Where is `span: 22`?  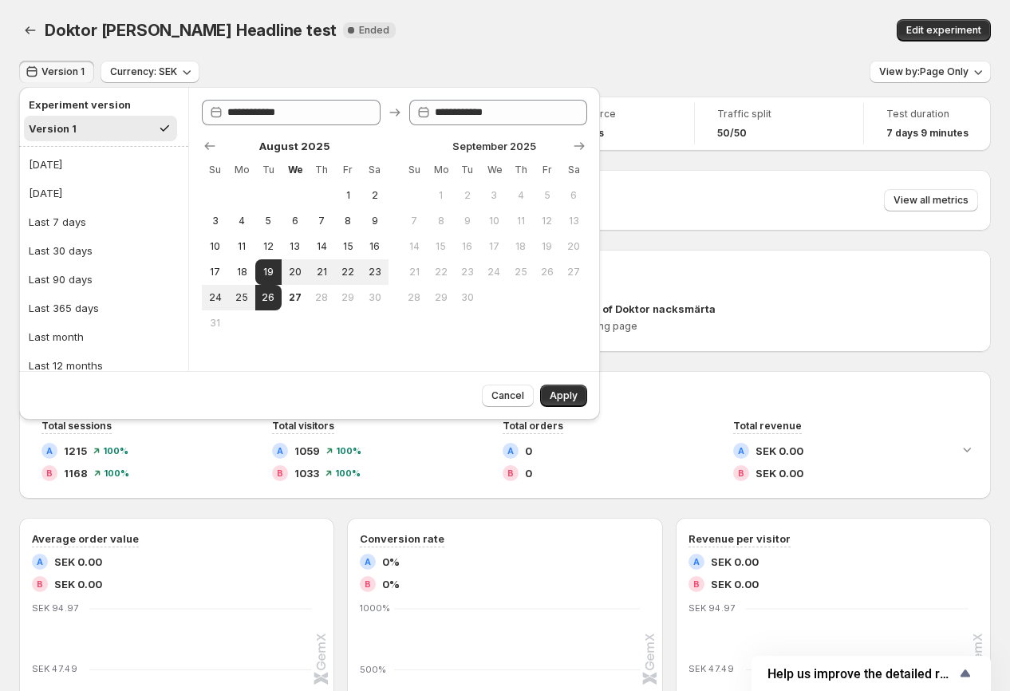
span: 22 is located at coordinates (348, 272).